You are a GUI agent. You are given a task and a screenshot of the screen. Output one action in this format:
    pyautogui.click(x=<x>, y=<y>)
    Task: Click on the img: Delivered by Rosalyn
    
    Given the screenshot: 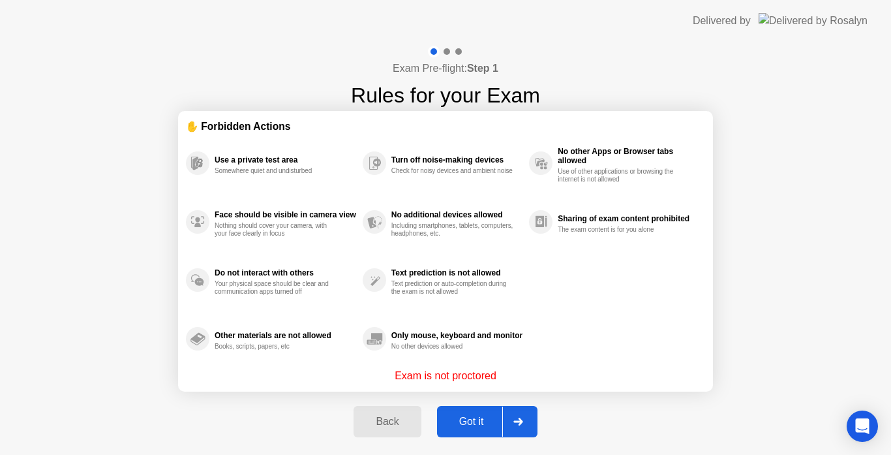 What is the action you would take?
    pyautogui.click(x=813, y=20)
    